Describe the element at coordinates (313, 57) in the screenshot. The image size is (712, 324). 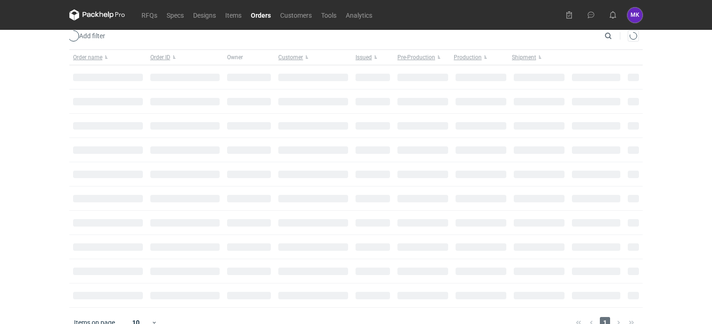
I see `button: Customer` at that location.